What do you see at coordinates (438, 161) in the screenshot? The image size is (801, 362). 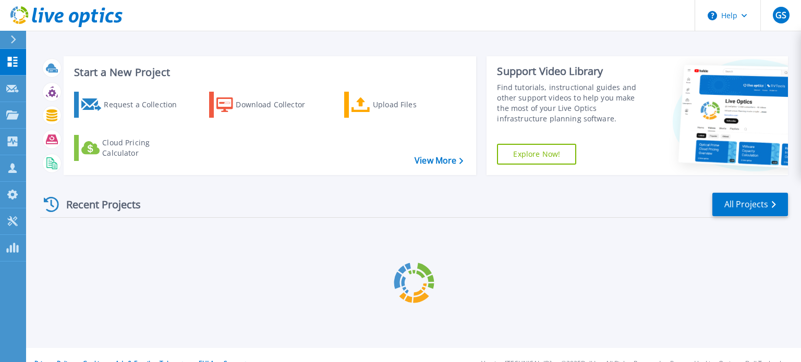 I see `a: View More` at bounding box center [438, 161].